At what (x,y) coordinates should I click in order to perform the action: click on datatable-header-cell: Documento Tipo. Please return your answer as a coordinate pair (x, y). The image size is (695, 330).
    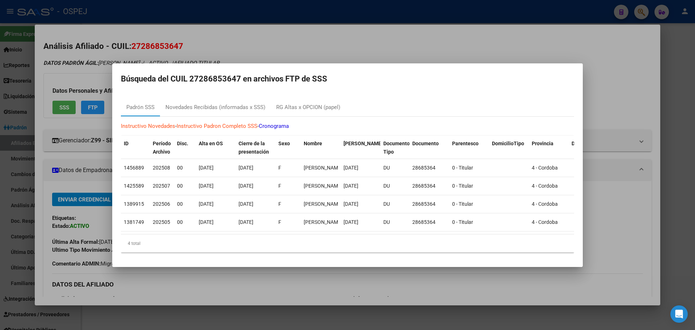
    Looking at the image, I should click on (395, 148).